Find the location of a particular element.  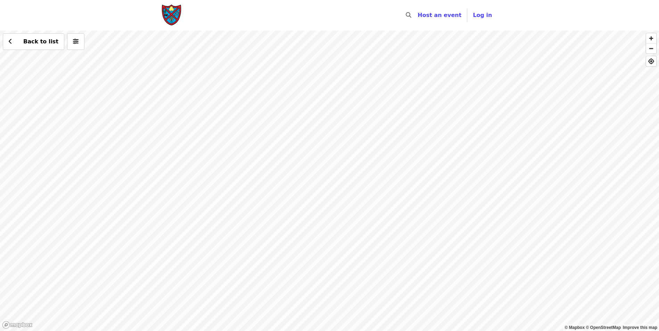

button: Zoom In is located at coordinates (651, 38).